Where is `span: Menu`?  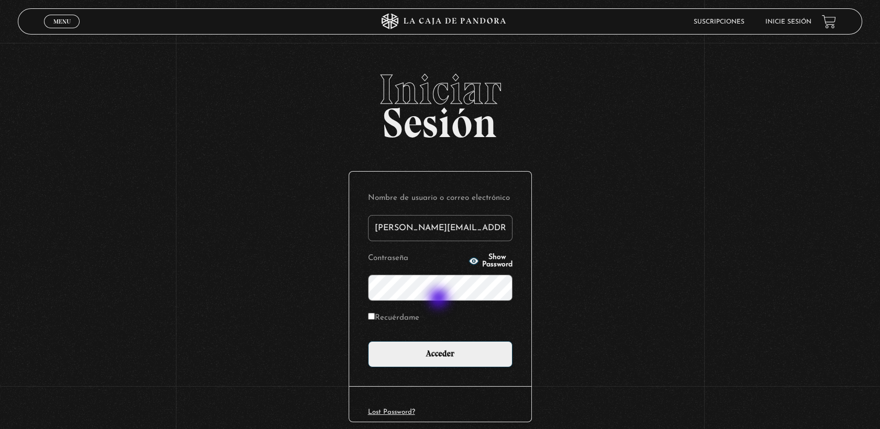 span: Menu is located at coordinates (62, 21).